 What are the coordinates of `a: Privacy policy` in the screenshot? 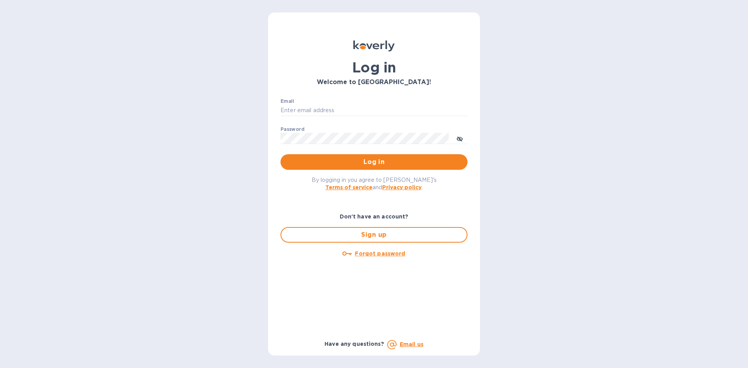 It's located at (402, 187).